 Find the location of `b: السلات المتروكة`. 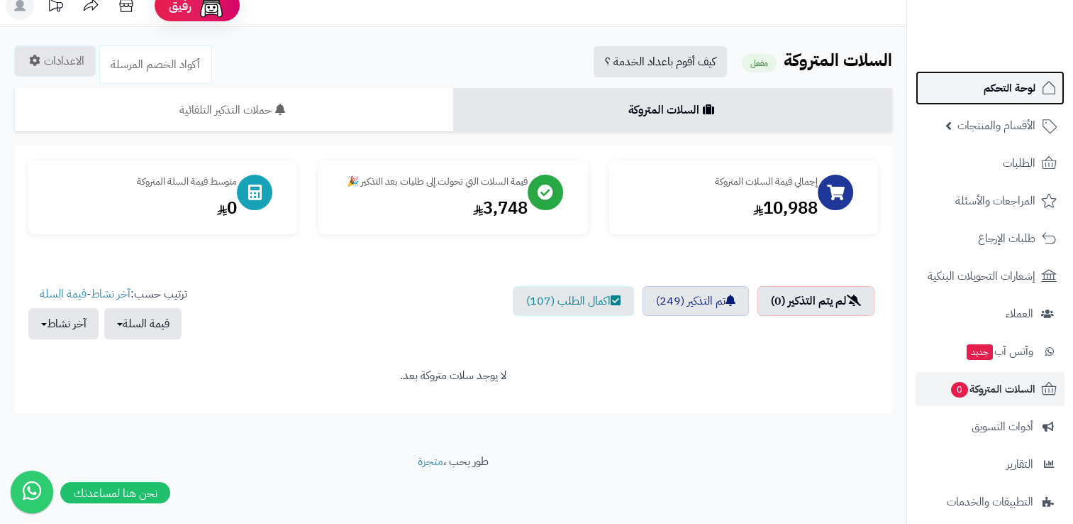

b: السلات المتروكة is located at coordinates (838, 60).